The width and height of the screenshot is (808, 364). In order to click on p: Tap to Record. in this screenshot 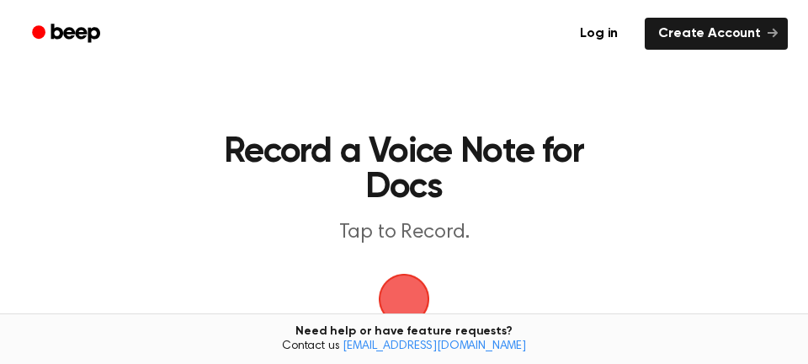, I will do `click(404, 232)`.